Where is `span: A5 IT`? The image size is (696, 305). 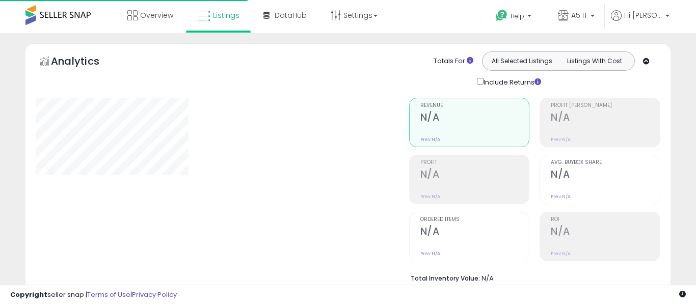
span: A5 IT is located at coordinates (580, 15).